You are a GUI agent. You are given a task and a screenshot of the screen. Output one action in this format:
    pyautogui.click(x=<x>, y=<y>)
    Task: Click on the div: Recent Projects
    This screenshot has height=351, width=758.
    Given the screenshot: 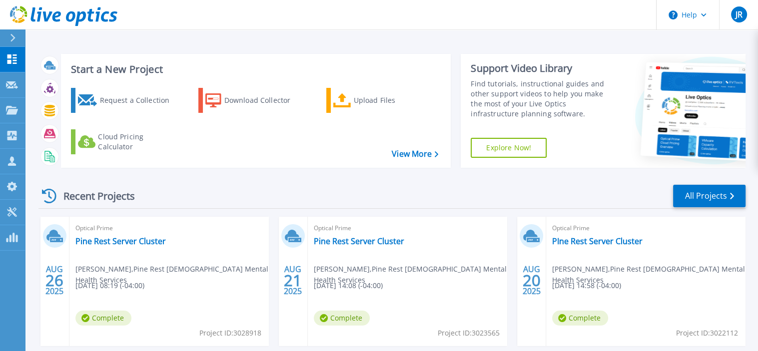 What is the action you would take?
    pyautogui.click(x=93, y=196)
    